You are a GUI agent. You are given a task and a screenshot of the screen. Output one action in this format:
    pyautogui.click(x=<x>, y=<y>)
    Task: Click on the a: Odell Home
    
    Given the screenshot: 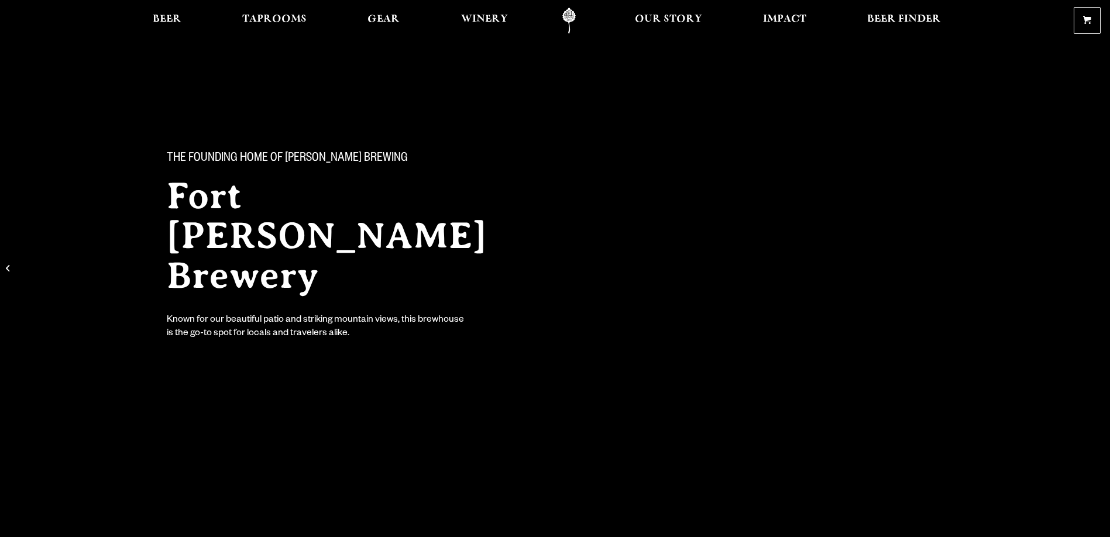 What is the action you would take?
    pyautogui.click(x=569, y=20)
    